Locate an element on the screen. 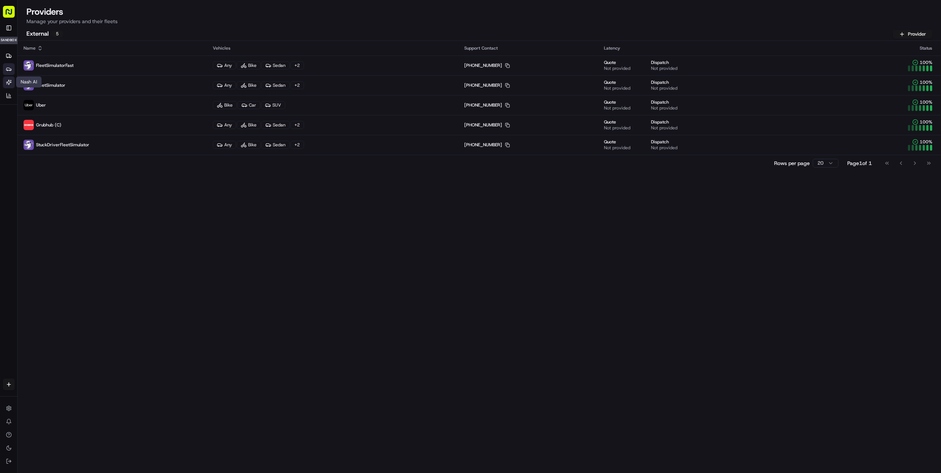  a: 📗Knowledge Base is located at coordinates (32, 110).